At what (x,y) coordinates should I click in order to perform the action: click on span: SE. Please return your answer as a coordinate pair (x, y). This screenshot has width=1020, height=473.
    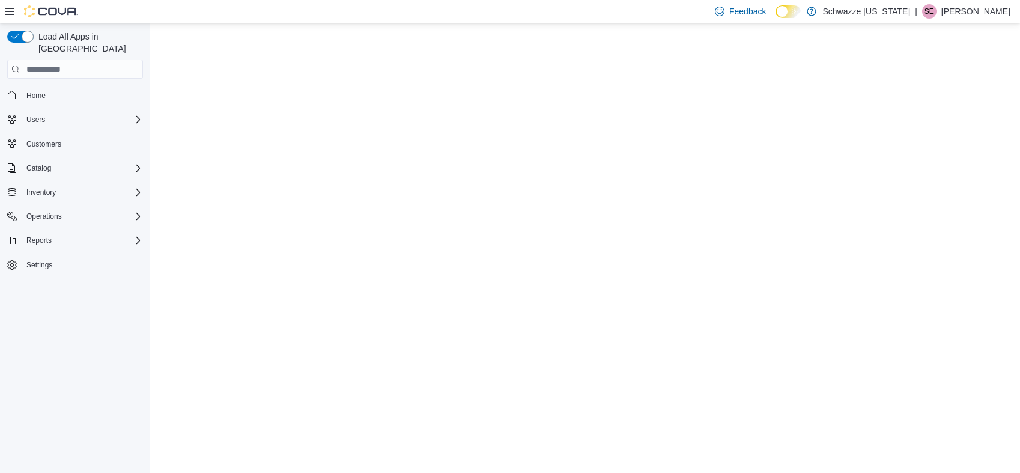
    Looking at the image, I should click on (929, 11).